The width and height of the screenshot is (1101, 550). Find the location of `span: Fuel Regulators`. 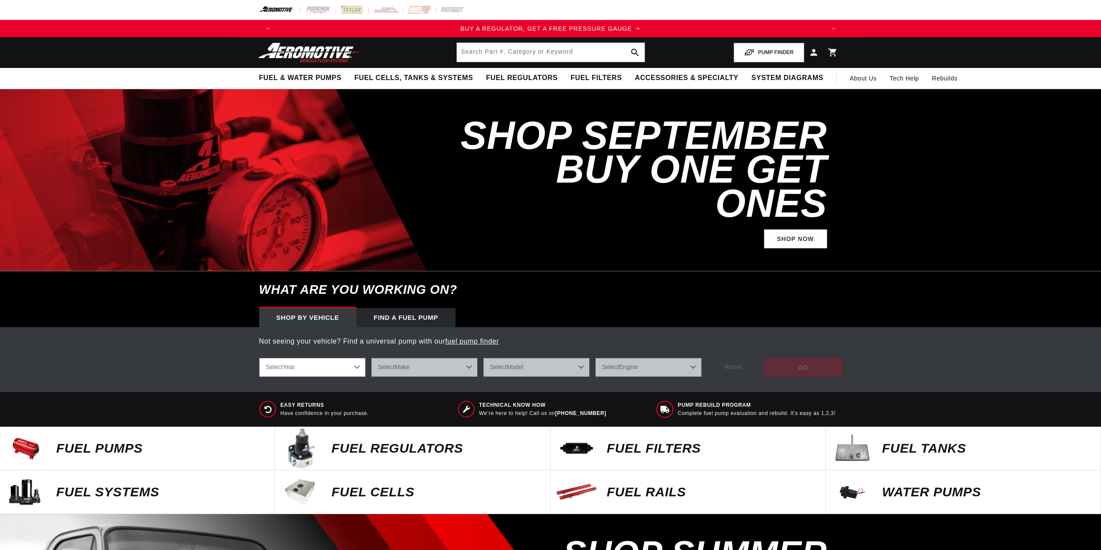

span: Fuel Regulators is located at coordinates (521, 78).